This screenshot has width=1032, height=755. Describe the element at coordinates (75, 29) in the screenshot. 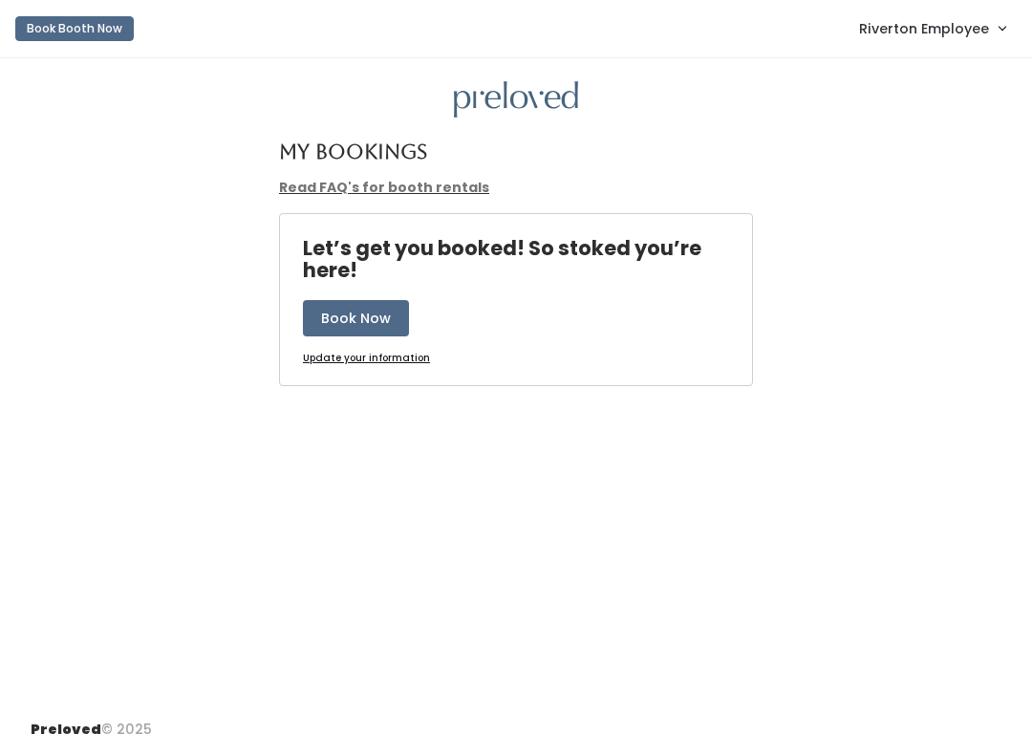

I see `a: Book Booth Now` at that location.